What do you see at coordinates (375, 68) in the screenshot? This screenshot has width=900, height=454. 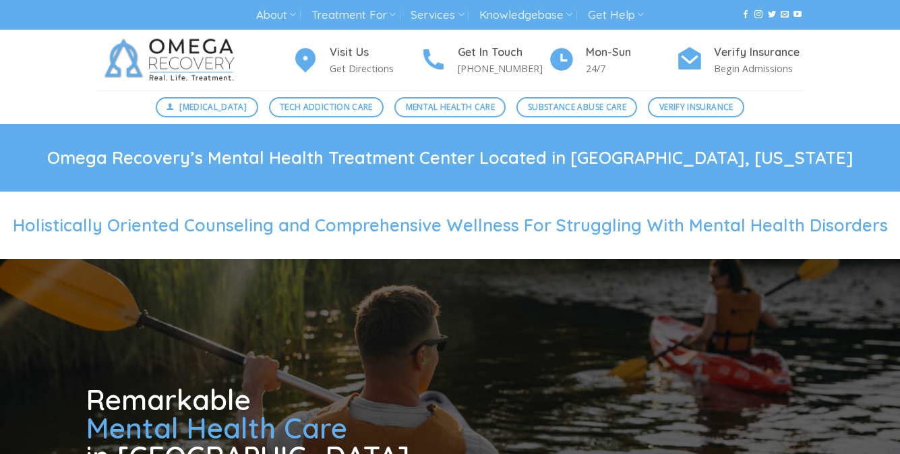 I see `p: Get Directions` at bounding box center [375, 68].